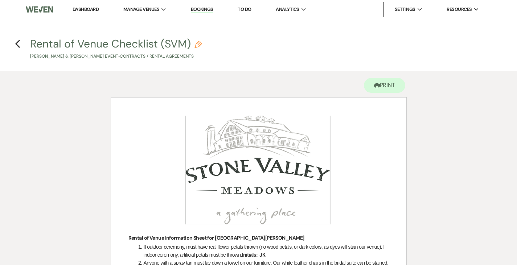 The height and width of the screenshot is (265, 517). Describe the element at coordinates (244, 9) in the screenshot. I see `a: To Do` at that location.